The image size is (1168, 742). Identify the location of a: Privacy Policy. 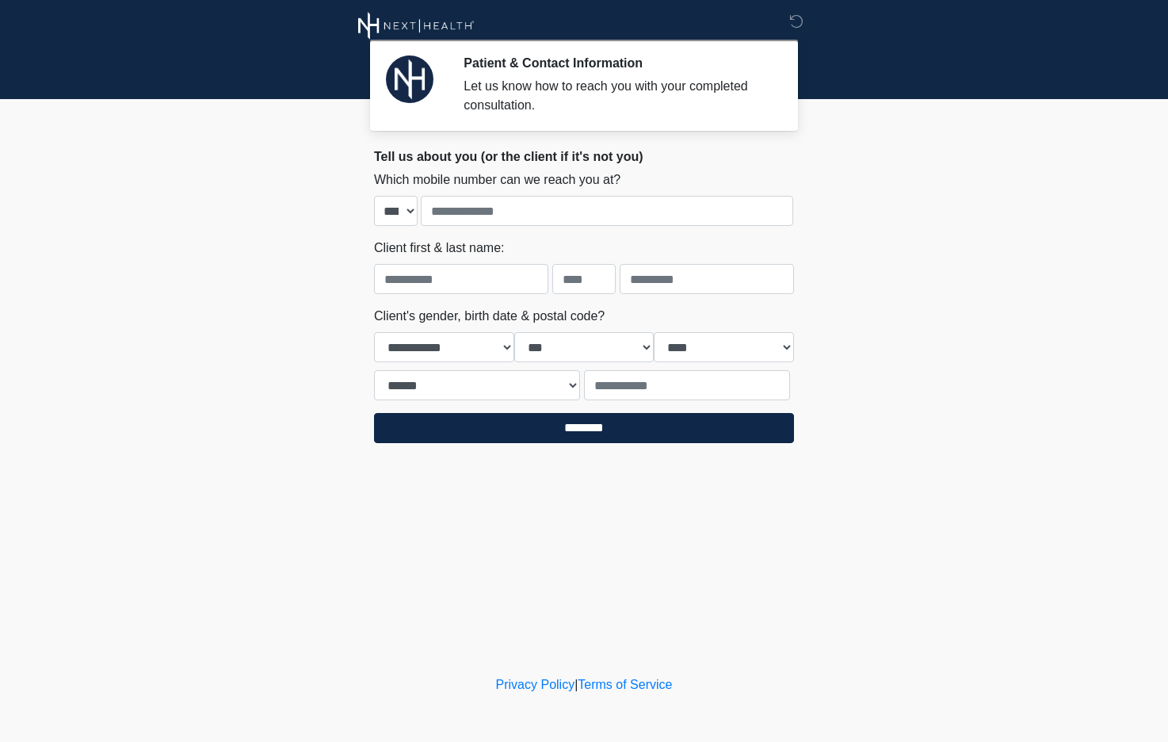
(536, 684).